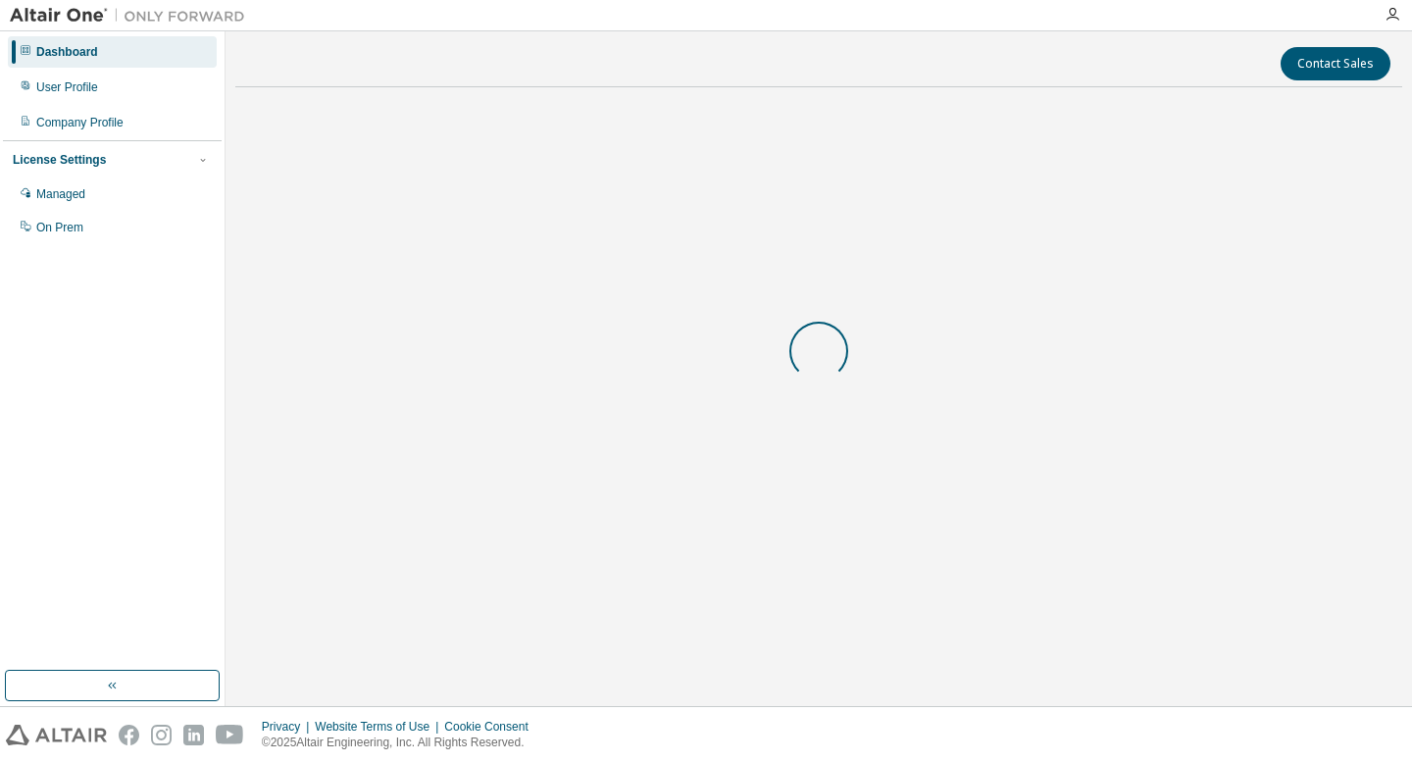 This screenshot has height=763, width=1412. I want to click on img: linkedin.svg, so click(193, 734).